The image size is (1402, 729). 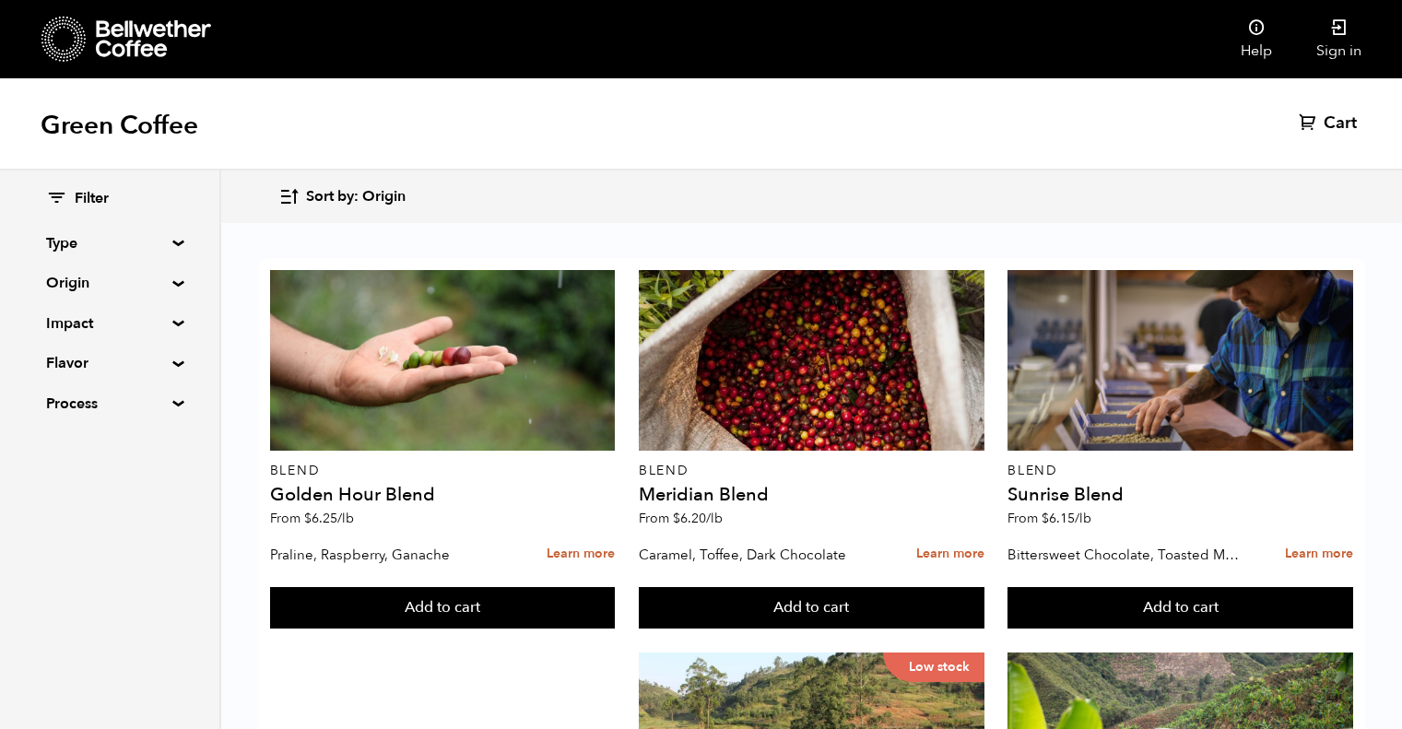 I want to click on bdi: 6.25, so click(x=329, y=518).